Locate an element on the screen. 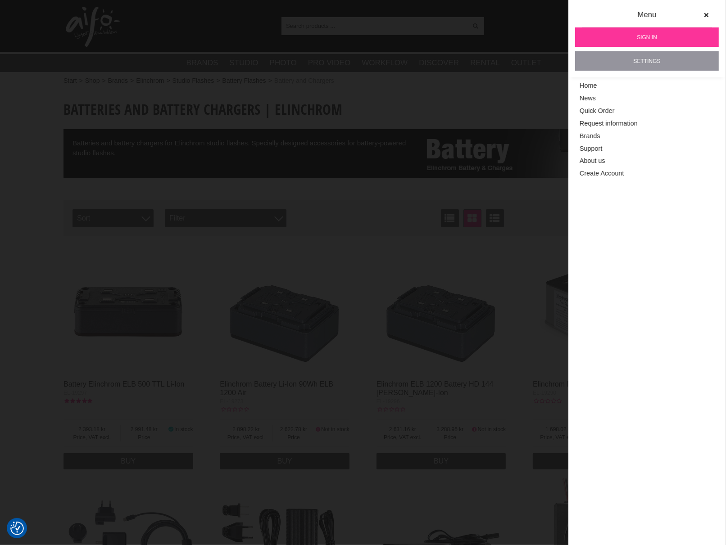  a: Home is located at coordinates (647, 86).